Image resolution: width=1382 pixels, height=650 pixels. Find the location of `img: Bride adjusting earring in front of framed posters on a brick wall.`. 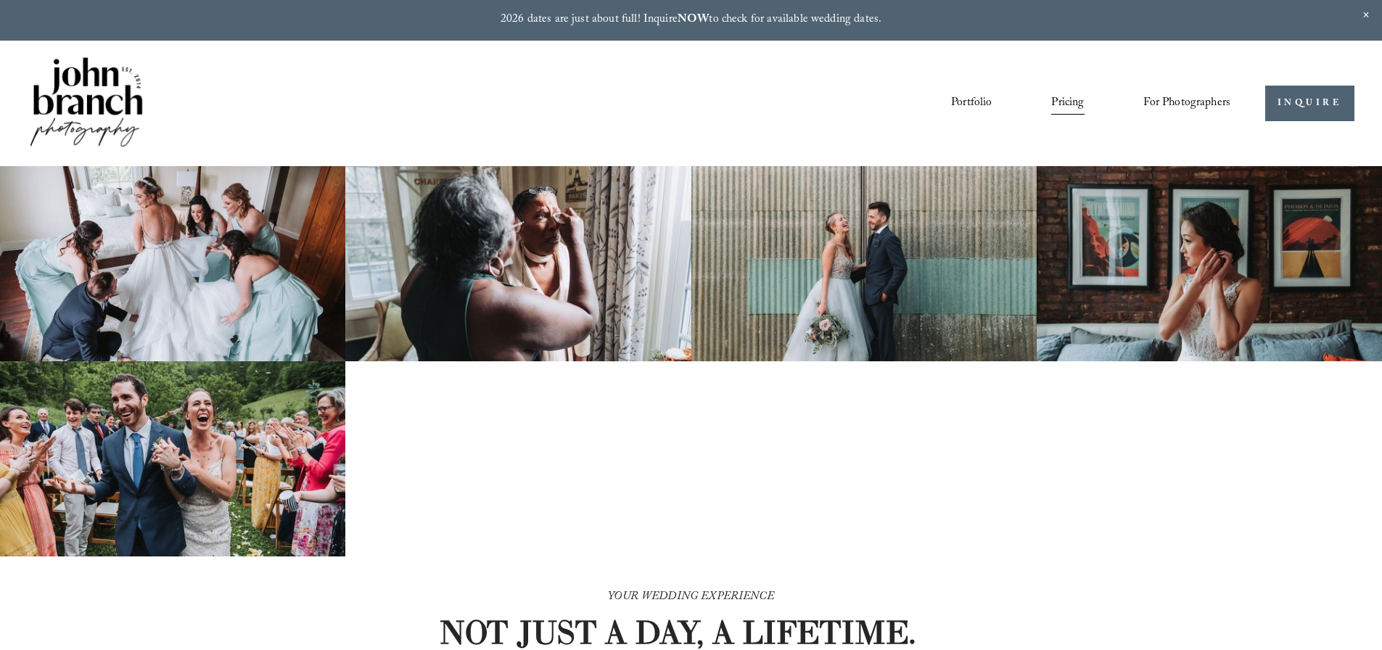

img: Bride adjusting earring in front of framed posters on a brick wall. is located at coordinates (1209, 263).